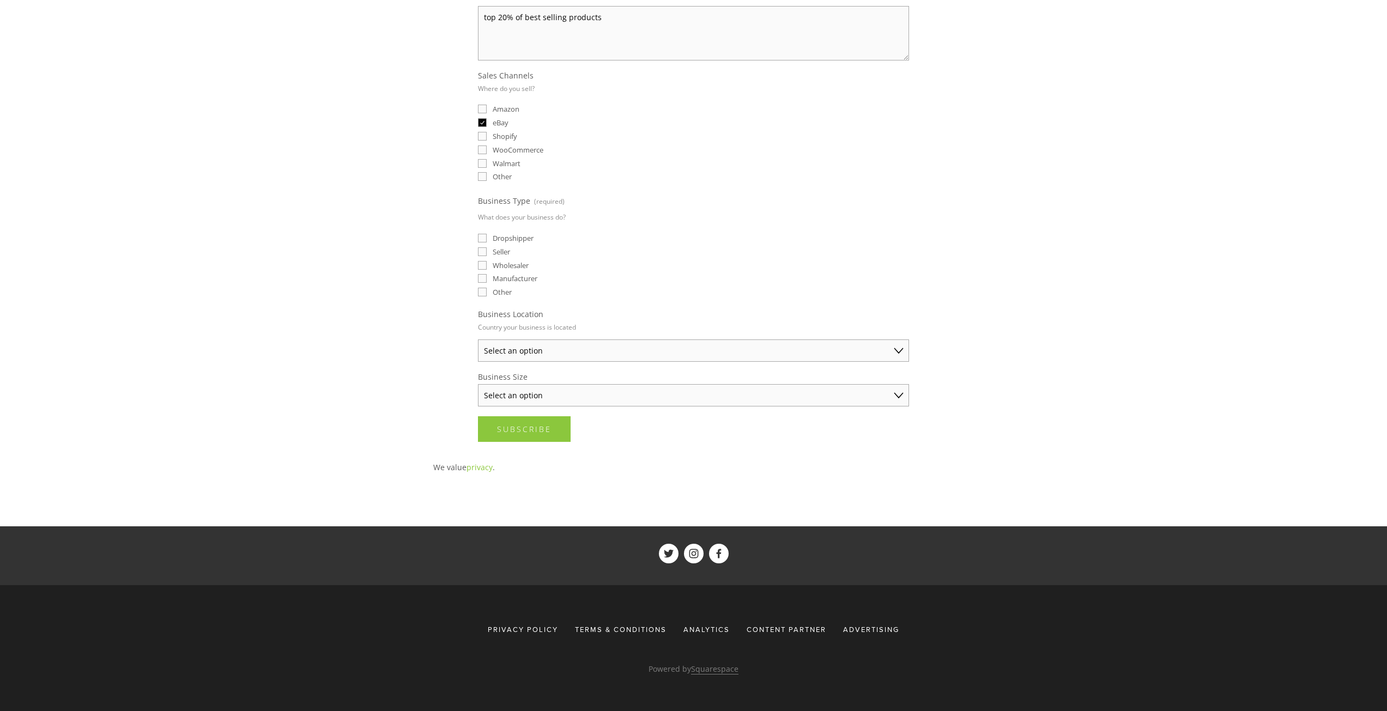 This screenshot has width=1387, height=711. Describe the element at coordinates (786, 629) in the screenshot. I see `span: Content Partner` at that location.